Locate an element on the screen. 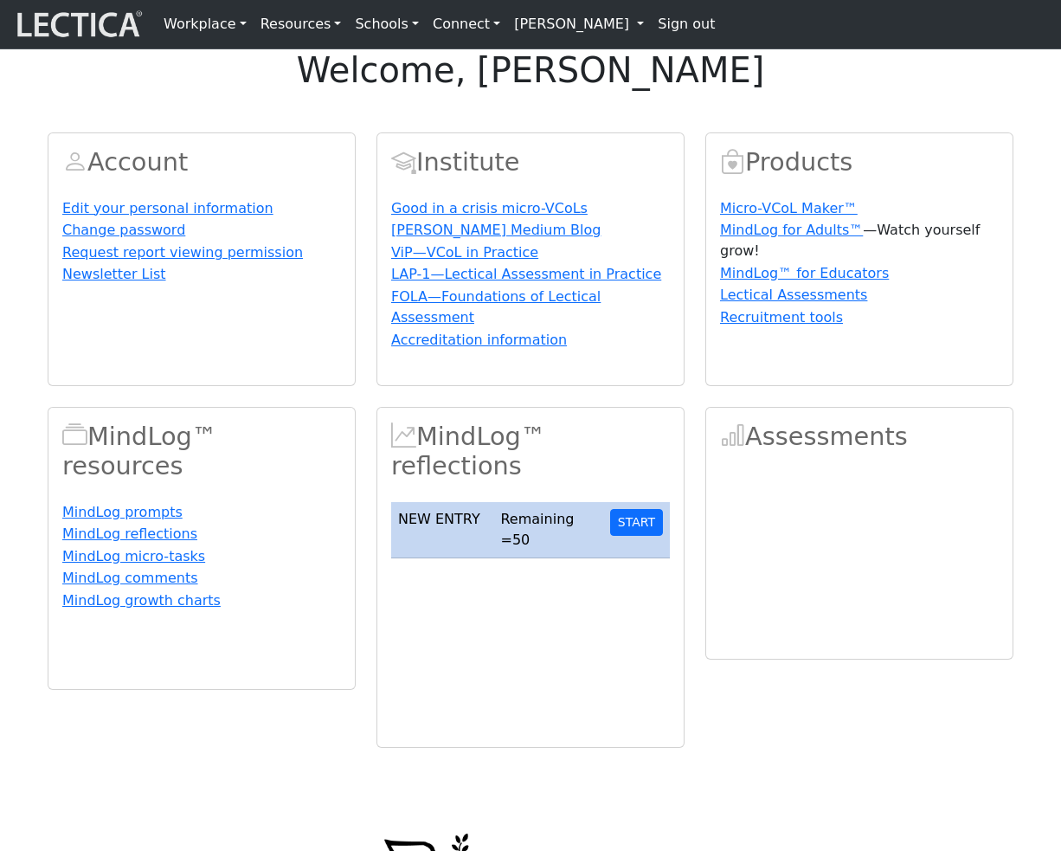 This screenshot has width=1061, height=851. a: Newsletter List is located at coordinates (114, 273).